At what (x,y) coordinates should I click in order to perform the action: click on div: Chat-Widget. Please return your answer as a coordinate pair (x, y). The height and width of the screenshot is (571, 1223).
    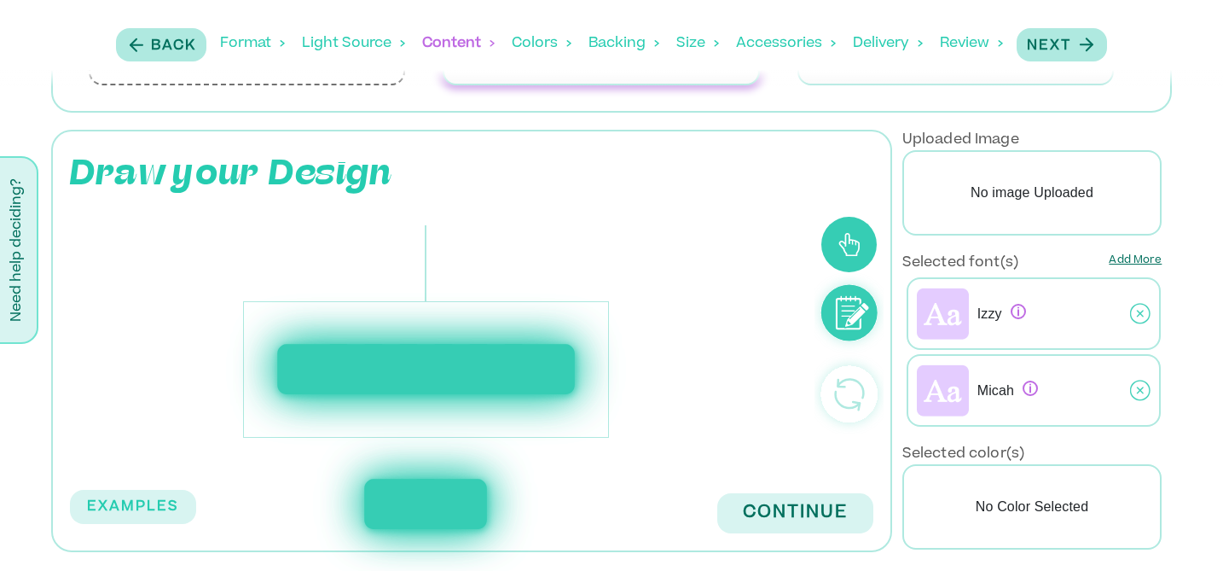
    Looking at the image, I should click on (1180, 530).